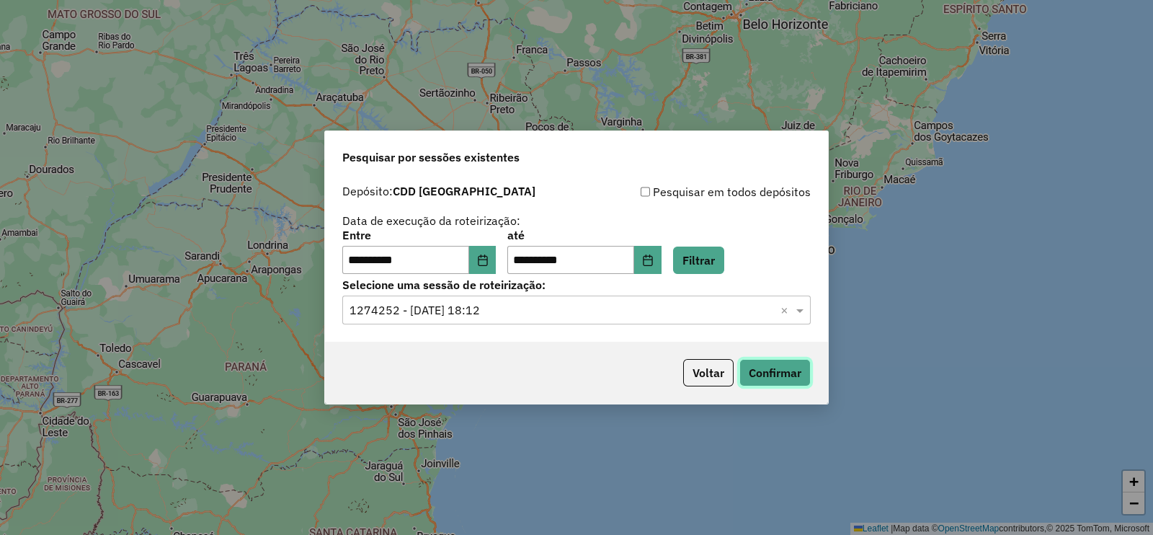  Describe the element at coordinates (698, 260) in the screenshot. I see `button: Filtrar` at that location.